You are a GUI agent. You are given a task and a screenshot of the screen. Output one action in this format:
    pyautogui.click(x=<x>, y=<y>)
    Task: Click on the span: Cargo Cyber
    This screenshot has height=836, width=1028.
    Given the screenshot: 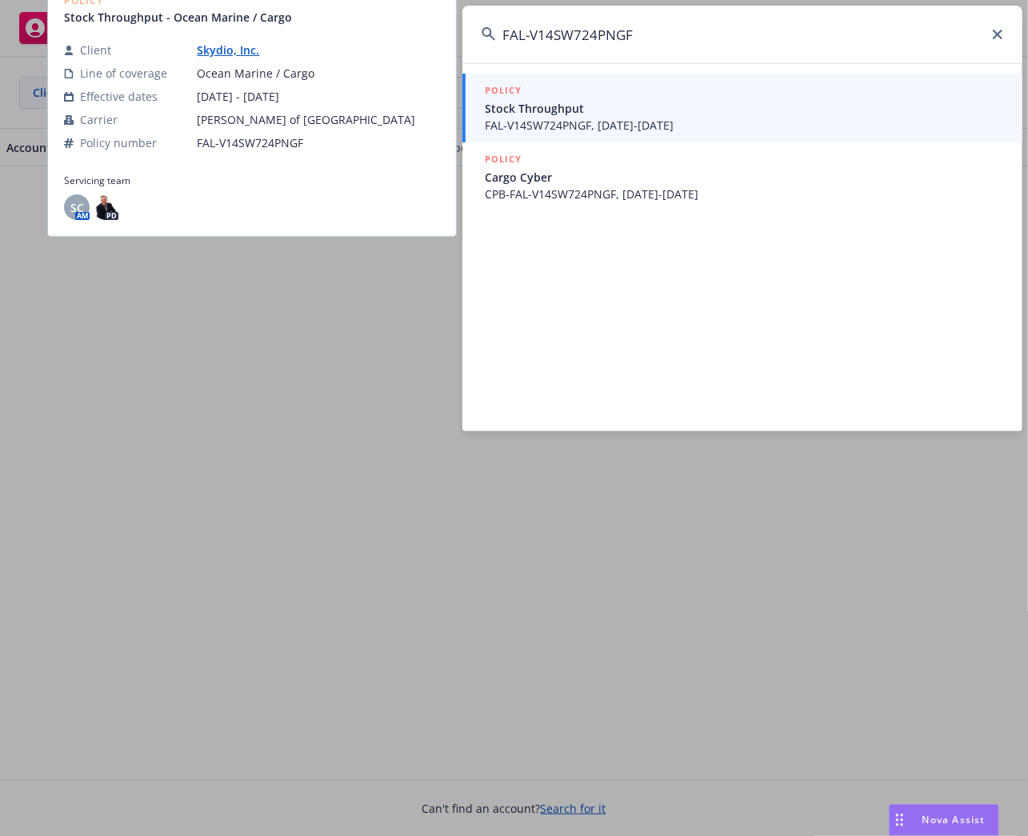 What is the action you would take?
    pyautogui.click(x=744, y=177)
    